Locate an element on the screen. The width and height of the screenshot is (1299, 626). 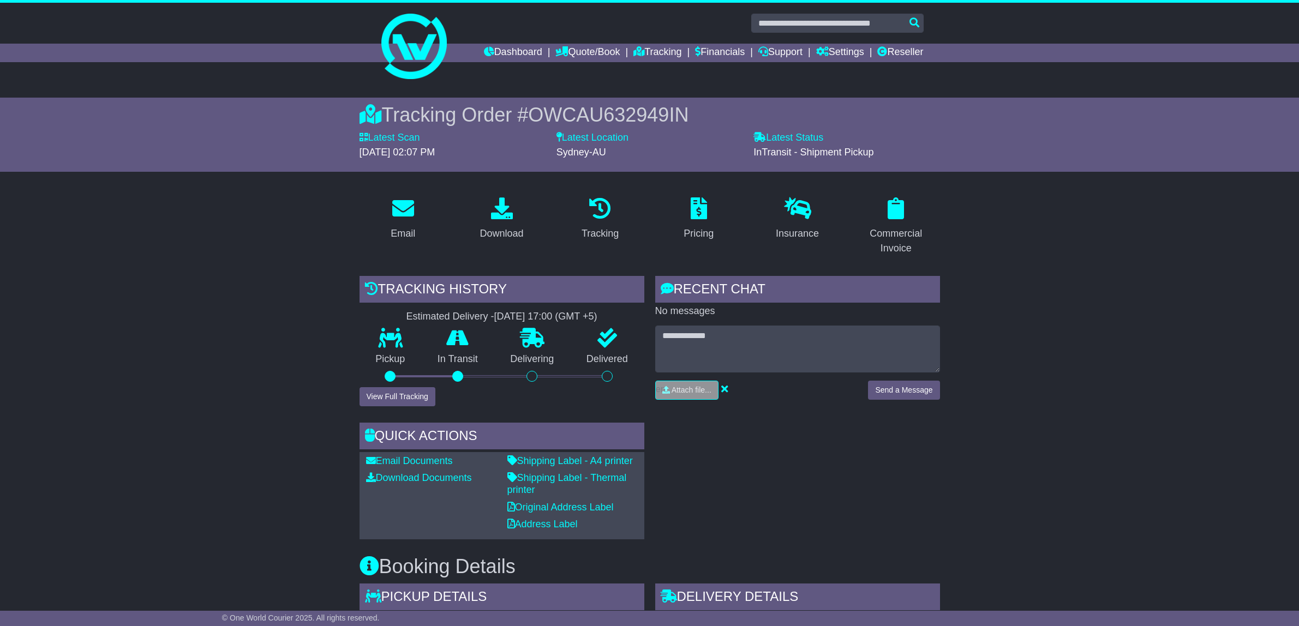
p: No messages is located at coordinates (798, 312).